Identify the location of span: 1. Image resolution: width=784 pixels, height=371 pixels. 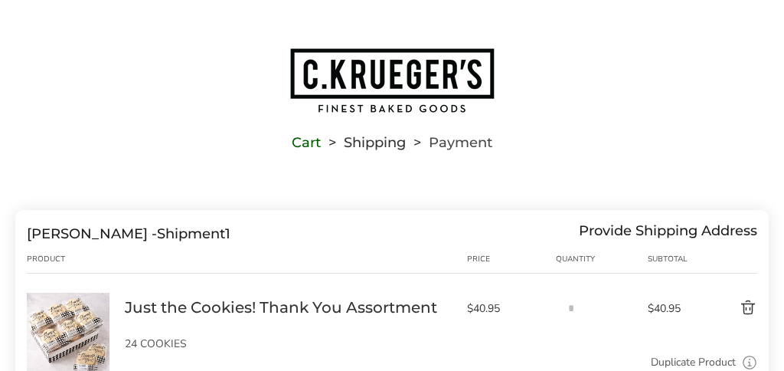
(227, 233).